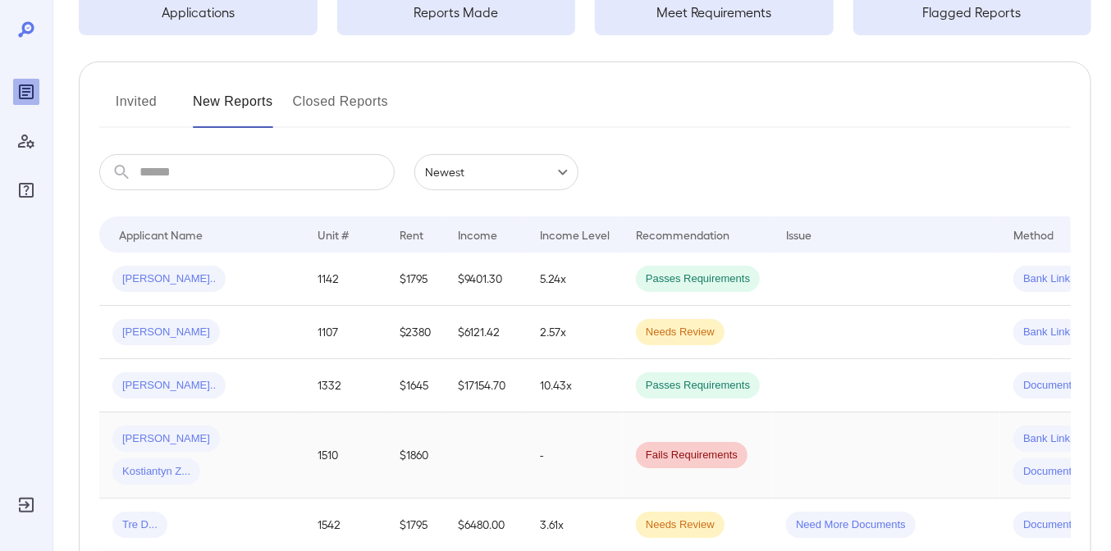 The image size is (1111, 551). What do you see at coordinates (486, 386) in the screenshot?
I see `td: $17154.70` at bounding box center [486, 386].